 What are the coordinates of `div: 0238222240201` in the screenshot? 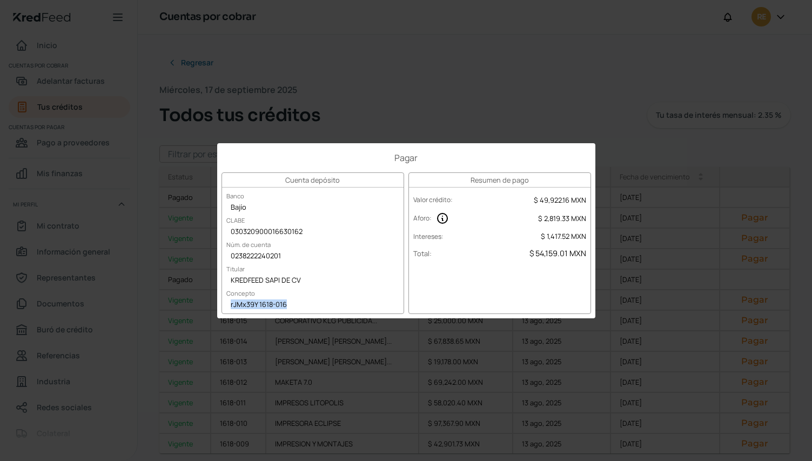 It's located at (313, 256).